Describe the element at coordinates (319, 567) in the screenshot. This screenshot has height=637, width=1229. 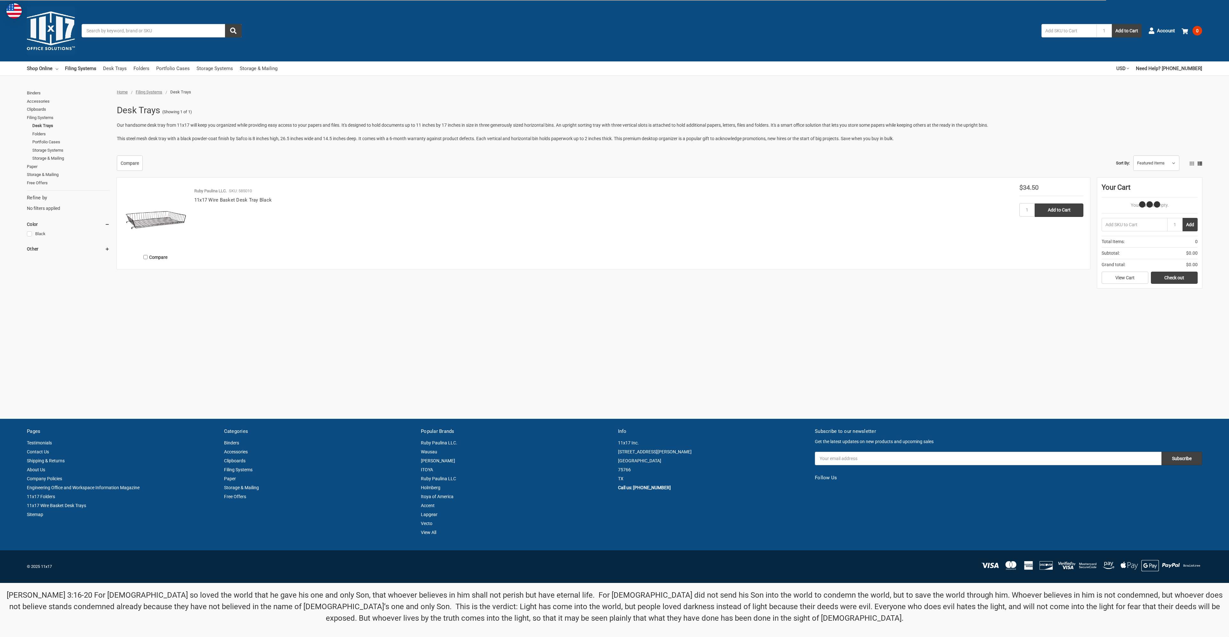
I see `p: © 2025 11x17` at that location.